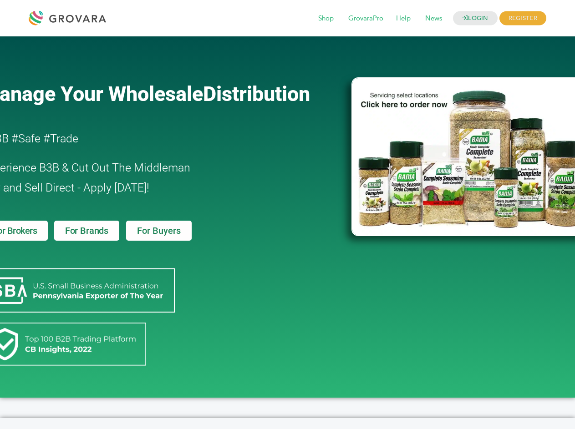 The height and width of the screenshot is (429, 575). Describe the element at coordinates (365, 19) in the screenshot. I see `span: GrovaraPro` at that location.